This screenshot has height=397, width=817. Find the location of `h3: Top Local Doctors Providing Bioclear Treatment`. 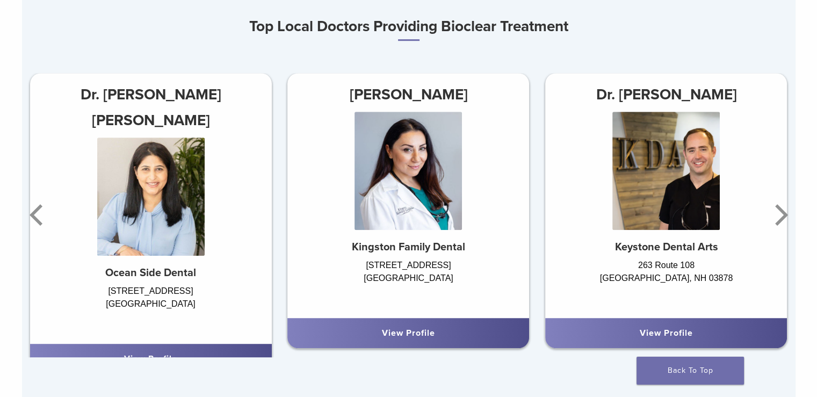

h3: Top Local Doctors Providing Bioclear Treatment is located at coordinates (409, 27).